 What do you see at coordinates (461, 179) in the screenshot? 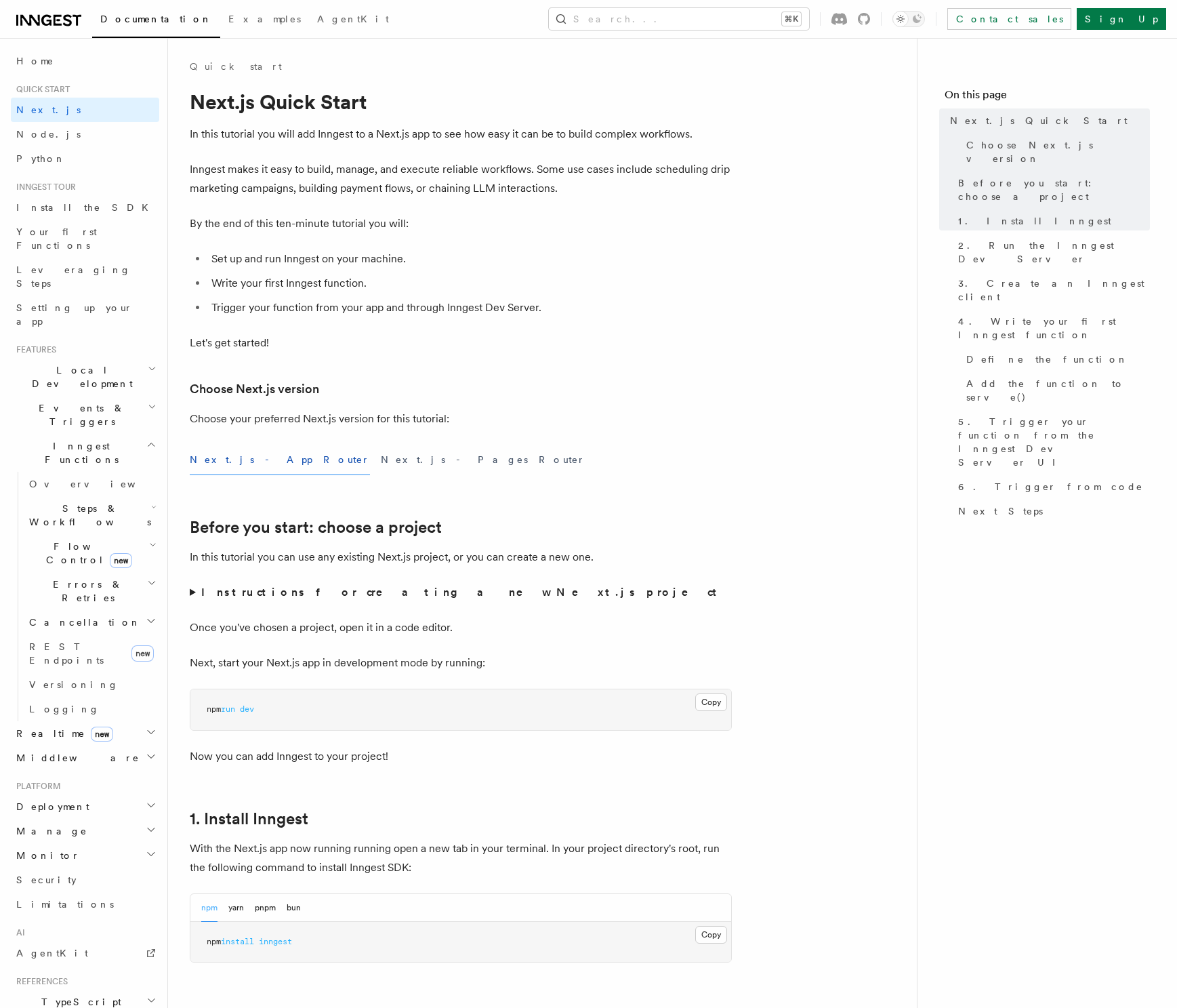
I see `p: Inngest makes it easy to build, manage, and execute reliable workflows. Some use cases include sc...` at bounding box center [461, 179].